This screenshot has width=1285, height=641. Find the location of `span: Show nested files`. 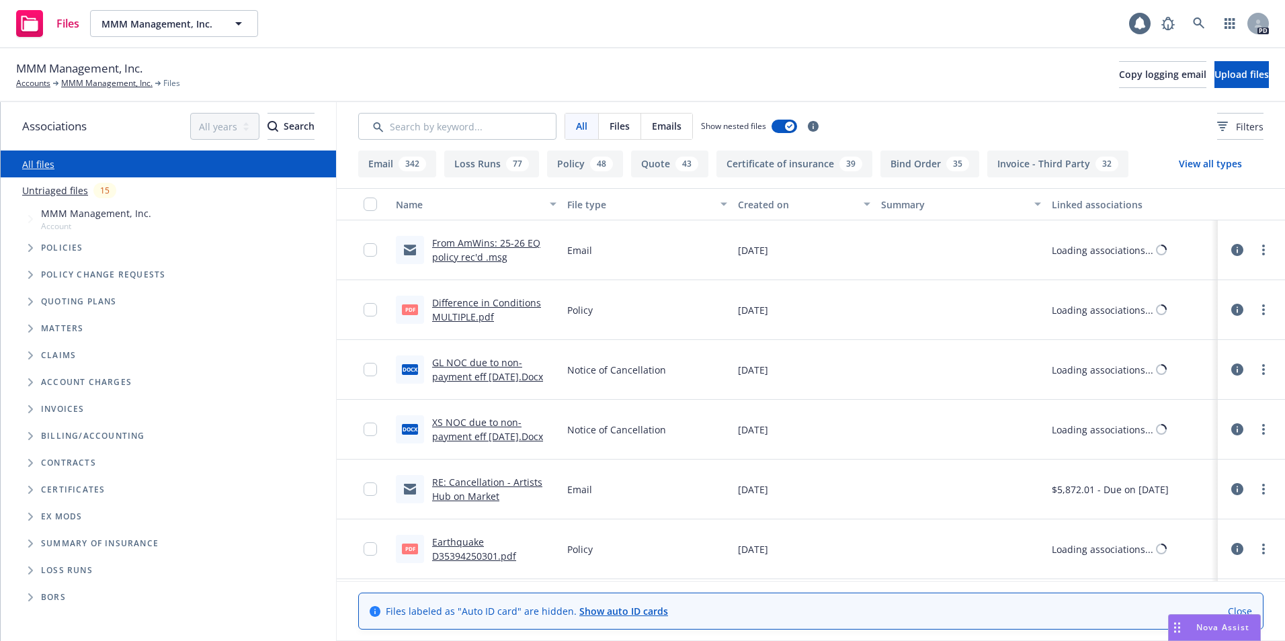

span: Show nested files is located at coordinates (733, 126).